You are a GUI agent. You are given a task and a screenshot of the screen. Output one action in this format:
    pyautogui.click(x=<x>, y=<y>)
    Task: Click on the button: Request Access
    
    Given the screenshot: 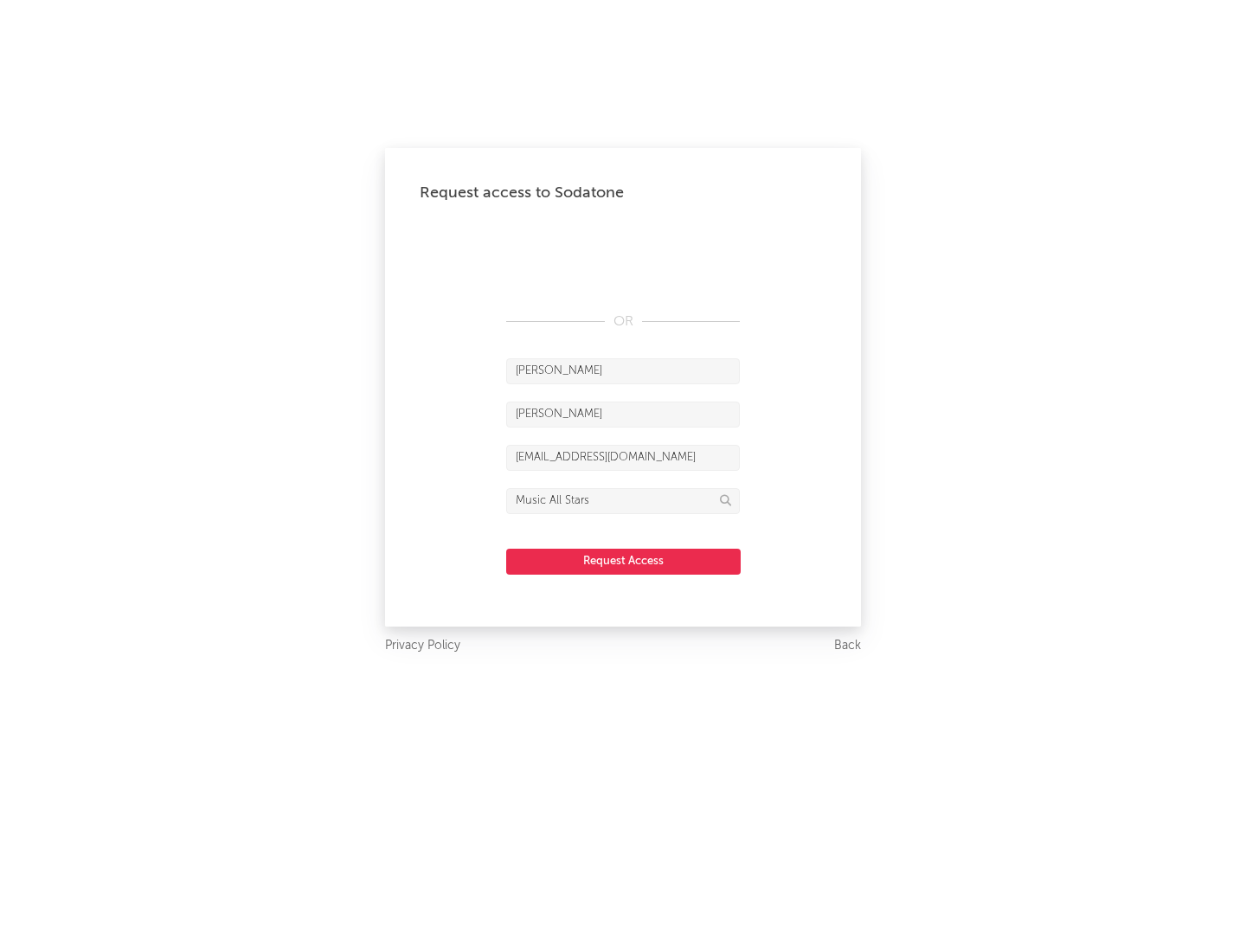 What is the action you would take?
    pyautogui.click(x=623, y=561)
    